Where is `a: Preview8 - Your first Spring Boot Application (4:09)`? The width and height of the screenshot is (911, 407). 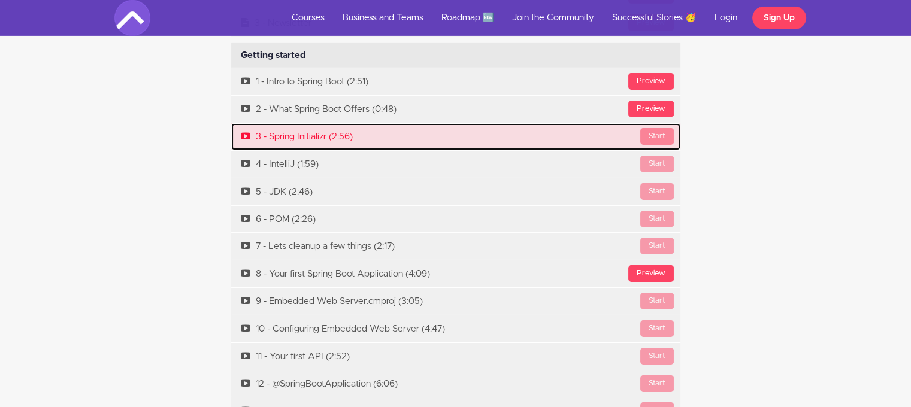 a: Preview8 - Your first Spring Boot Application (4:09) is located at coordinates (456, 274).